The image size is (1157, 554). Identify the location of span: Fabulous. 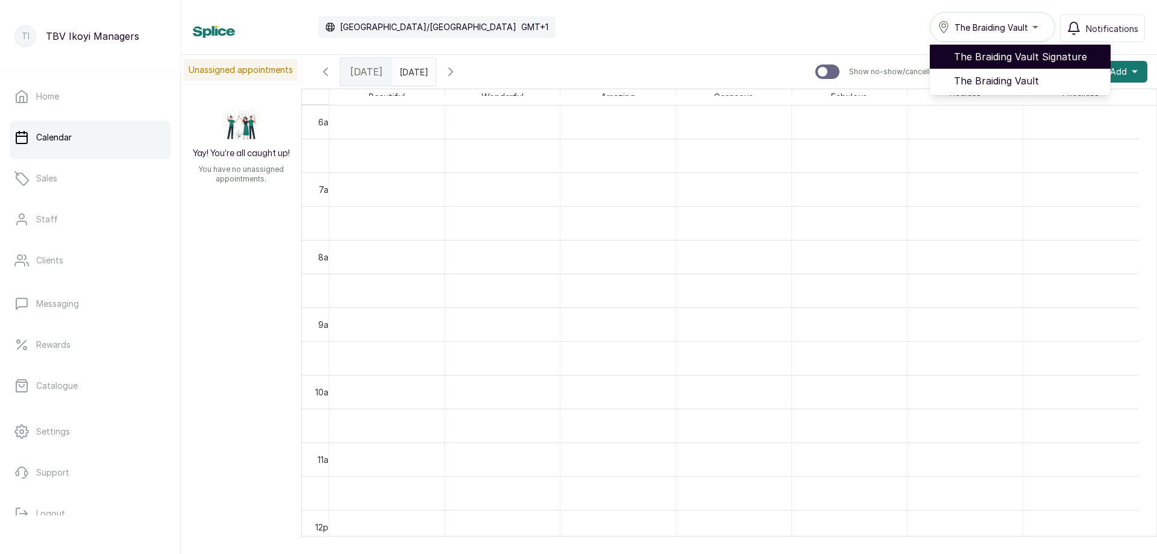
(849, 96).